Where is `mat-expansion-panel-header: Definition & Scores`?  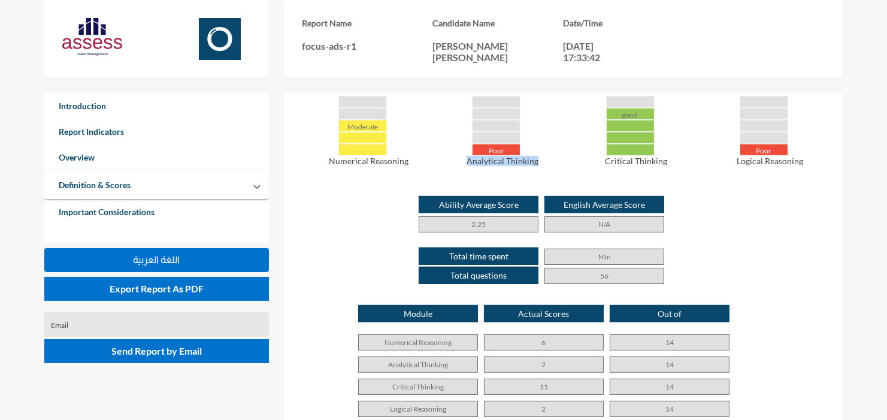 mat-expansion-panel-header: Definition & Scores is located at coordinates (156, 184).